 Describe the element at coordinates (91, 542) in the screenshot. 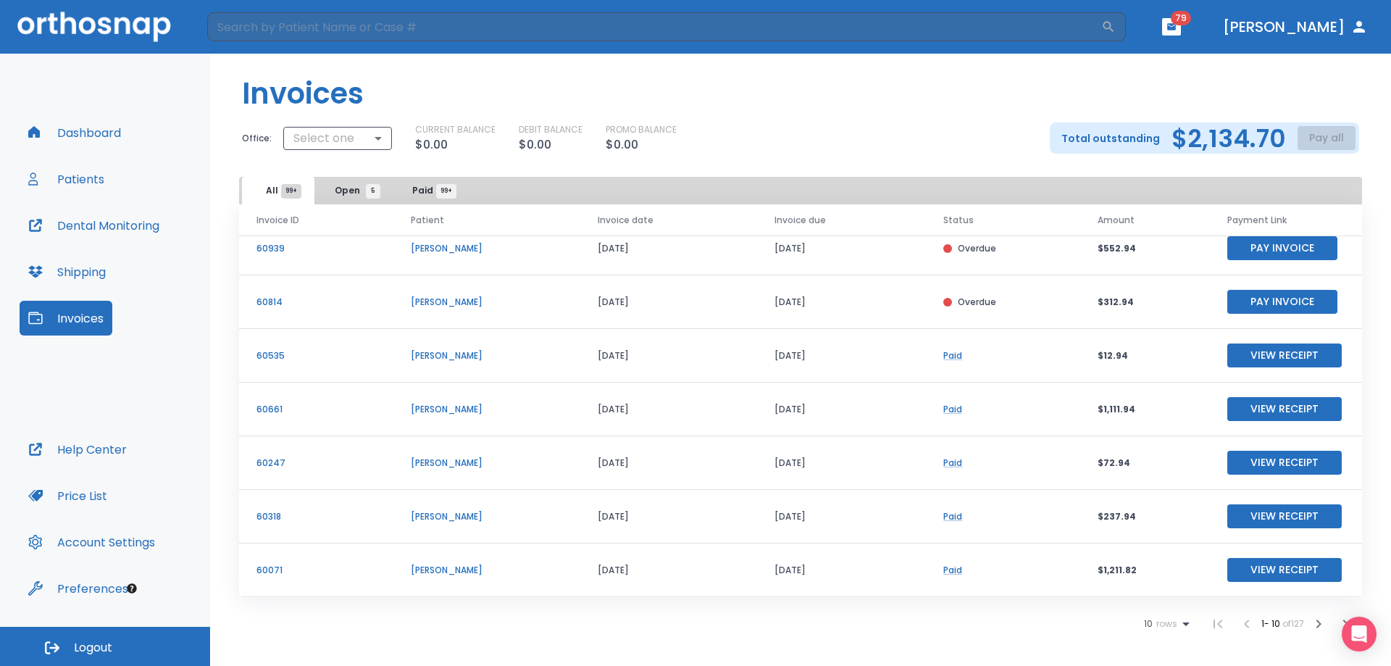

I see `button: Account Settings` at that location.